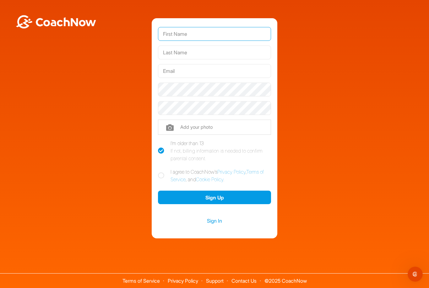 This screenshot has height=288, width=429. I want to click on span: © 2025 CoachNow, so click(285, 278).